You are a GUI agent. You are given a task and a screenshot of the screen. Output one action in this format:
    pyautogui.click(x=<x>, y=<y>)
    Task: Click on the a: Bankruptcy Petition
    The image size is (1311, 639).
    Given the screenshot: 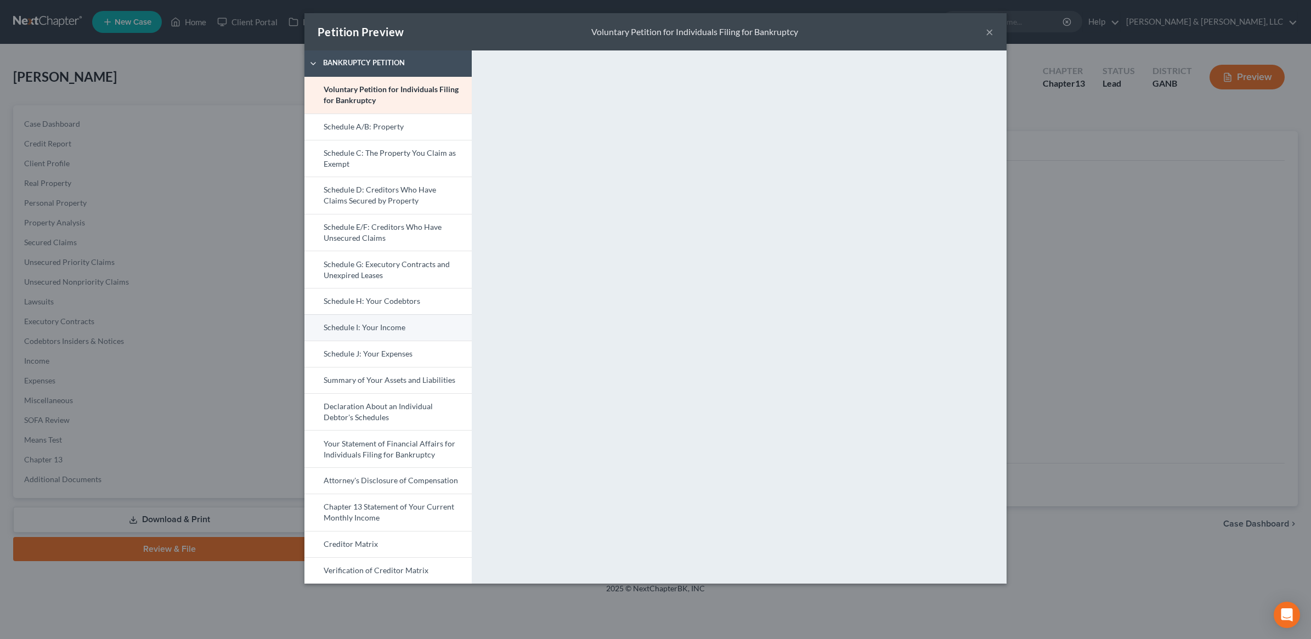 What is the action you would take?
    pyautogui.click(x=388, y=64)
    